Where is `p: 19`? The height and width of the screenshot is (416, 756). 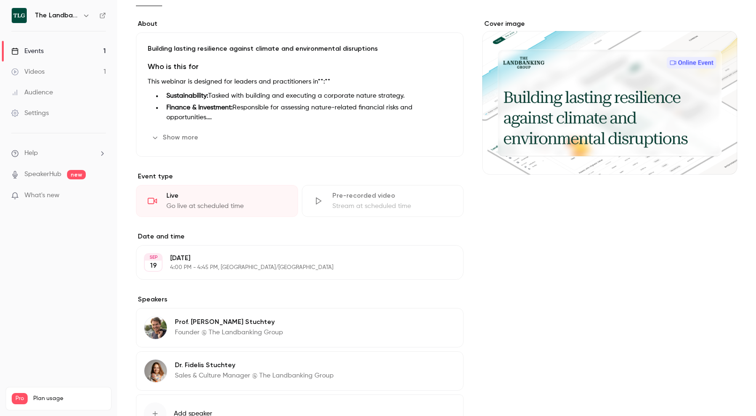
p: 19 is located at coordinates (153, 265).